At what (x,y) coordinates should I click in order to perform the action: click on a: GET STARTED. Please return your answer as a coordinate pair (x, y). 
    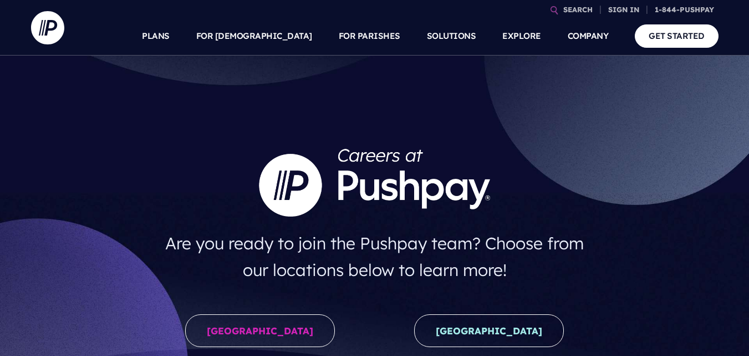
    Looking at the image, I should click on (677, 36).